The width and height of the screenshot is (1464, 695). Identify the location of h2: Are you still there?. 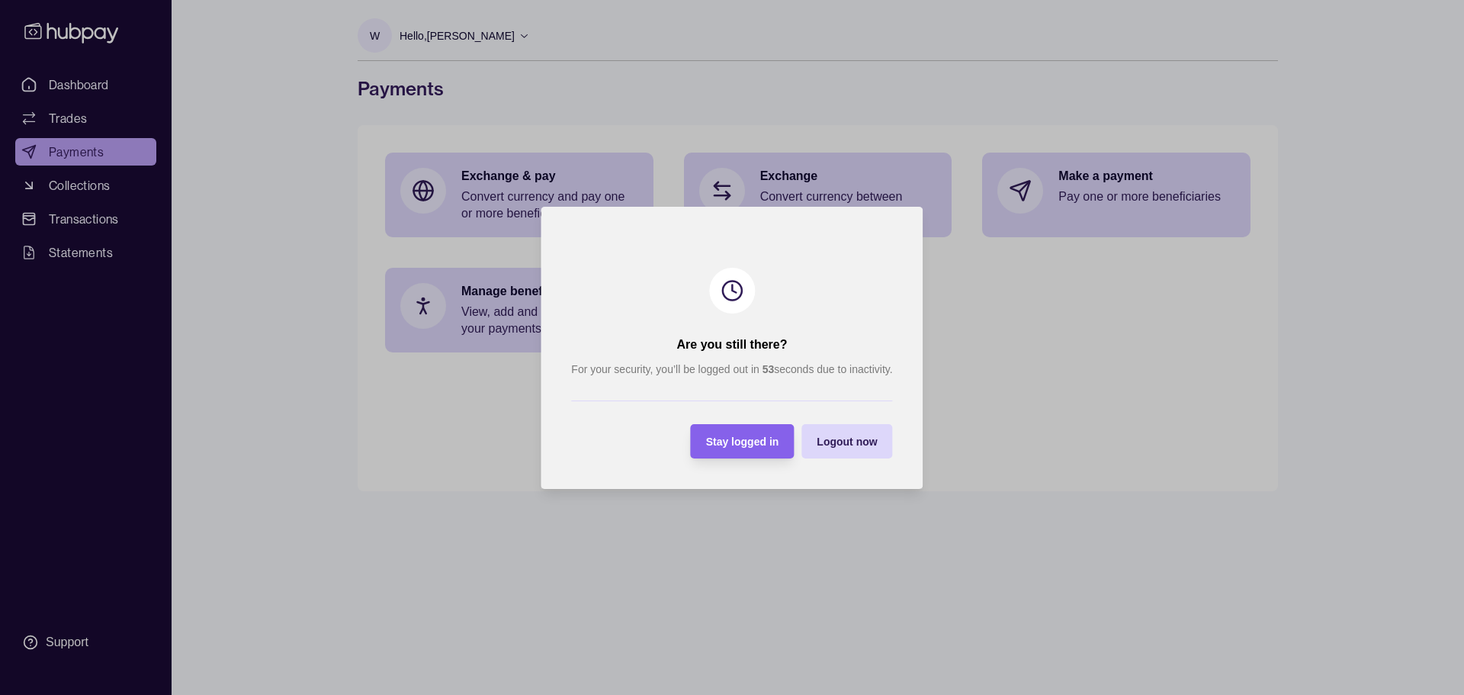
(732, 345).